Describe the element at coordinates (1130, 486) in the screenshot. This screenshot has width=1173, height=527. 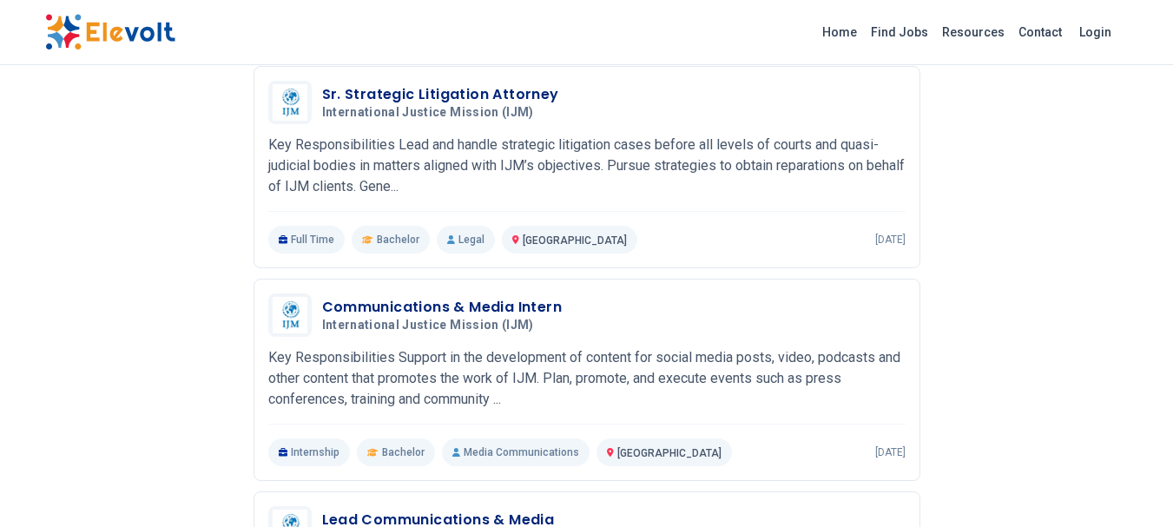
I see `div: Chat Widget` at that location.